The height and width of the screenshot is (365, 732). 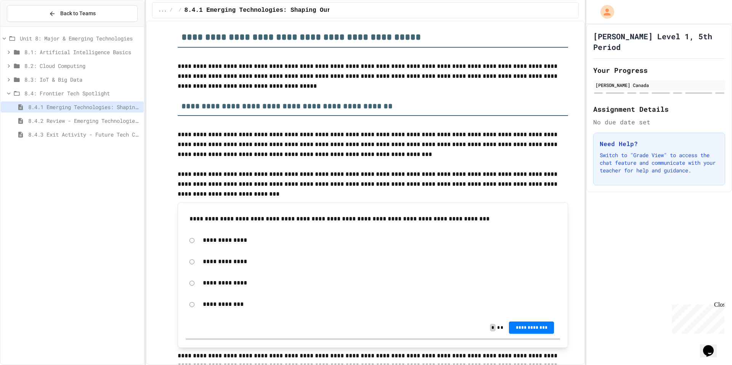 What do you see at coordinates (78, 13) in the screenshot?
I see `span: Back to Teams` at bounding box center [78, 13].